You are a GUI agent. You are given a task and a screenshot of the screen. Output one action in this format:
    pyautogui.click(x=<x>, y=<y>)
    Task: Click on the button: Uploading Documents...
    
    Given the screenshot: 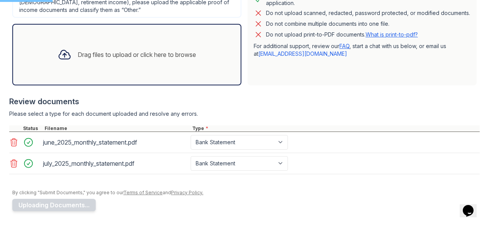 What is the action you would take?
    pyautogui.click(x=54, y=205)
    